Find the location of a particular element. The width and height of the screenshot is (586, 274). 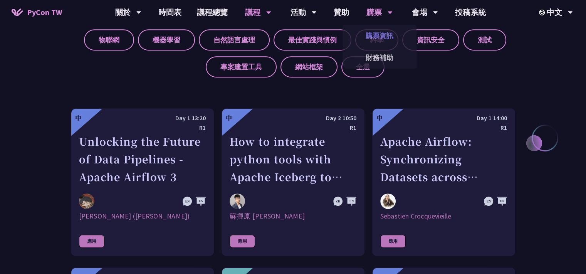

span: PyCon TW is located at coordinates (44, 12).